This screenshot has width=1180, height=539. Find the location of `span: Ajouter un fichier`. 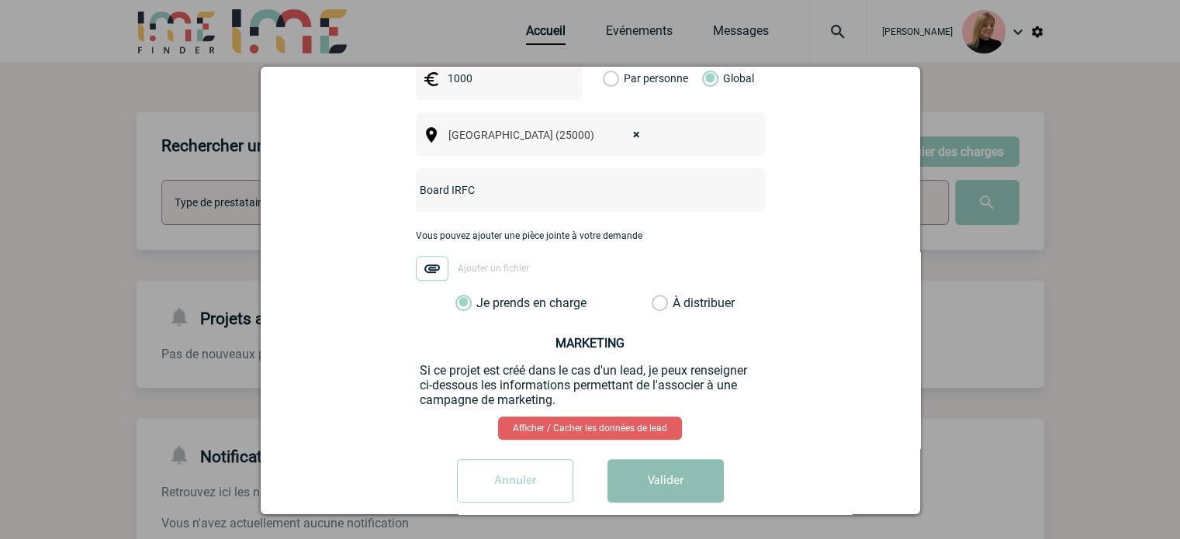

span: Ajouter un fichier is located at coordinates (494, 269).